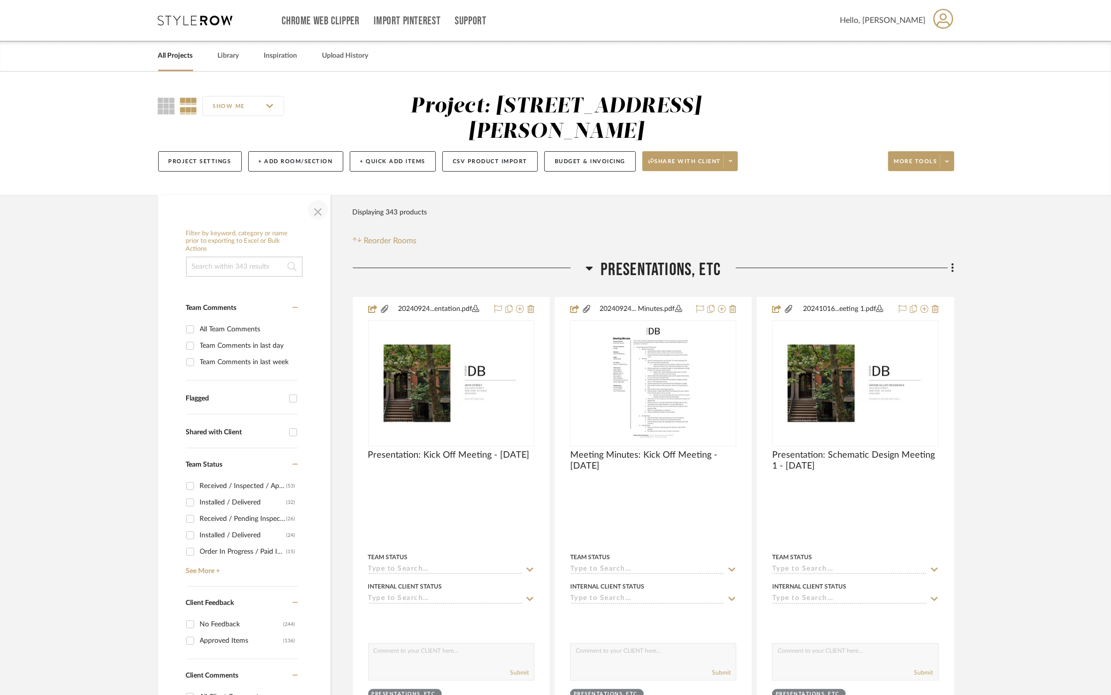 The height and width of the screenshot is (695, 1111). What do you see at coordinates (241, 567) in the screenshot?
I see `a: See More +` at bounding box center [241, 567].